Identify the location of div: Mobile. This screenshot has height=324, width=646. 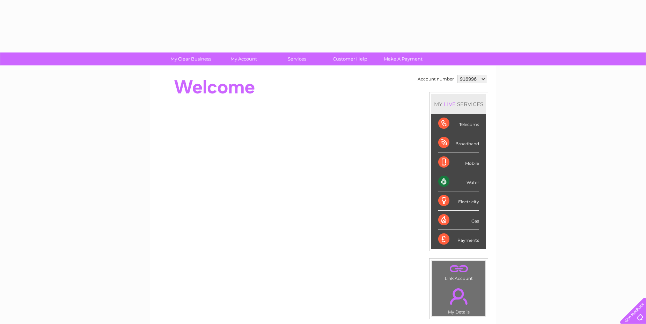
(459, 162).